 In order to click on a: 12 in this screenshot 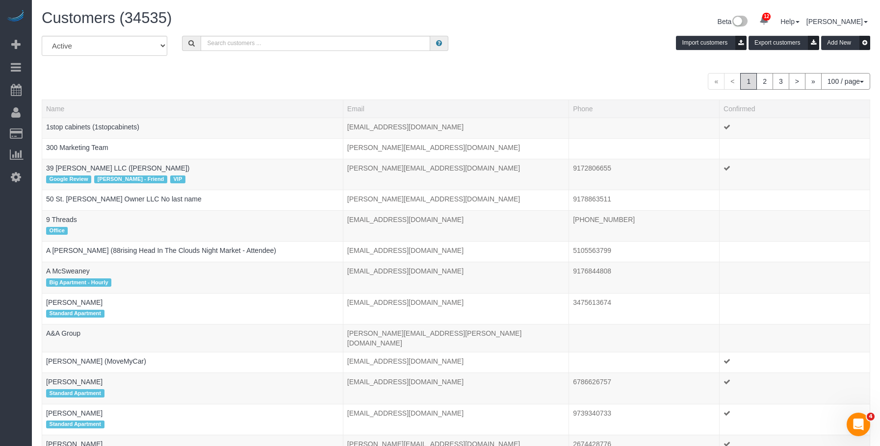, I will do `click(764, 21)`.